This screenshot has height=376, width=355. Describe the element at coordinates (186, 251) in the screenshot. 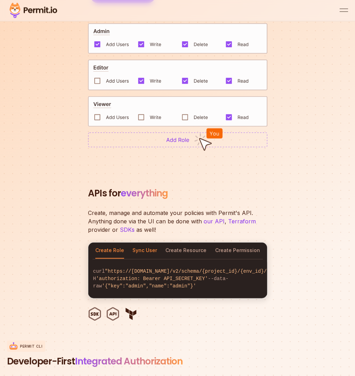

I see `button: Create Resource` at that location.